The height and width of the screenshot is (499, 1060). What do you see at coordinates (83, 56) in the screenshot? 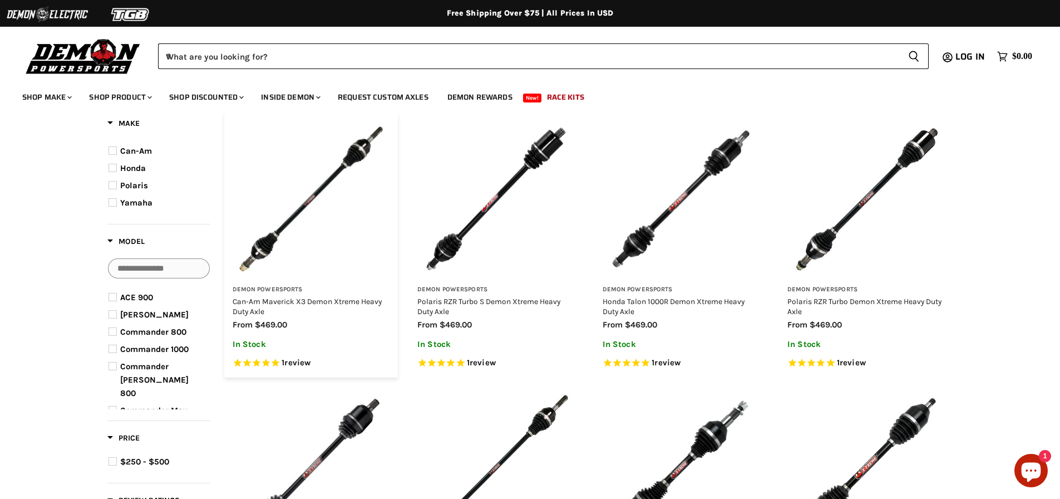
I see `img: Demon Powersports` at bounding box center [83, 56].